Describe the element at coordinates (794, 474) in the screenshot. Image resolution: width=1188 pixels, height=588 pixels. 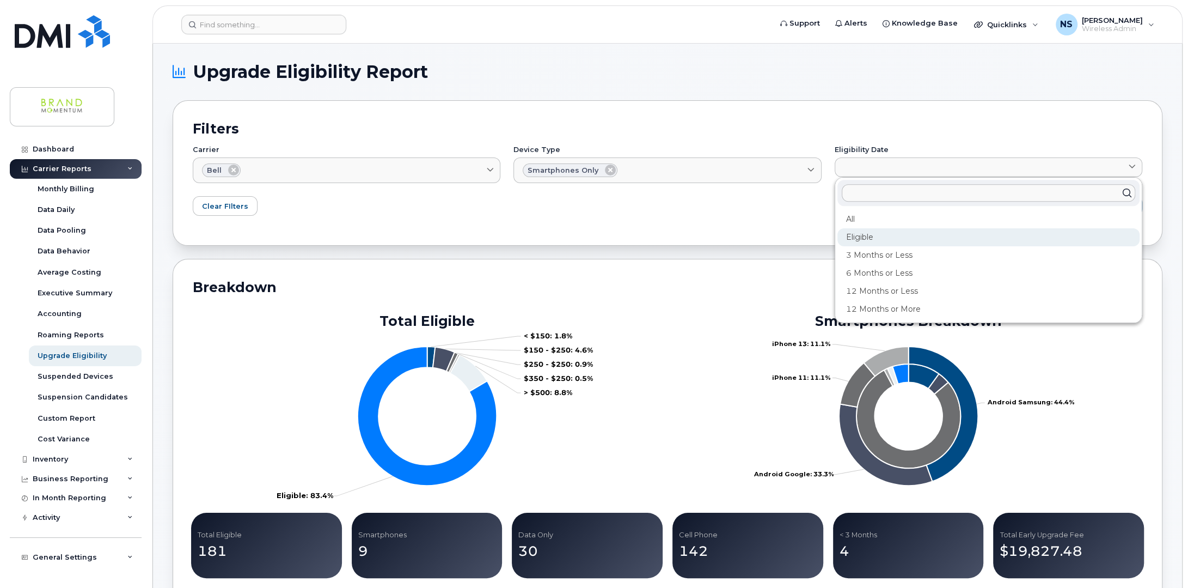
I see `g: Android Google: 33.3%` at that location.